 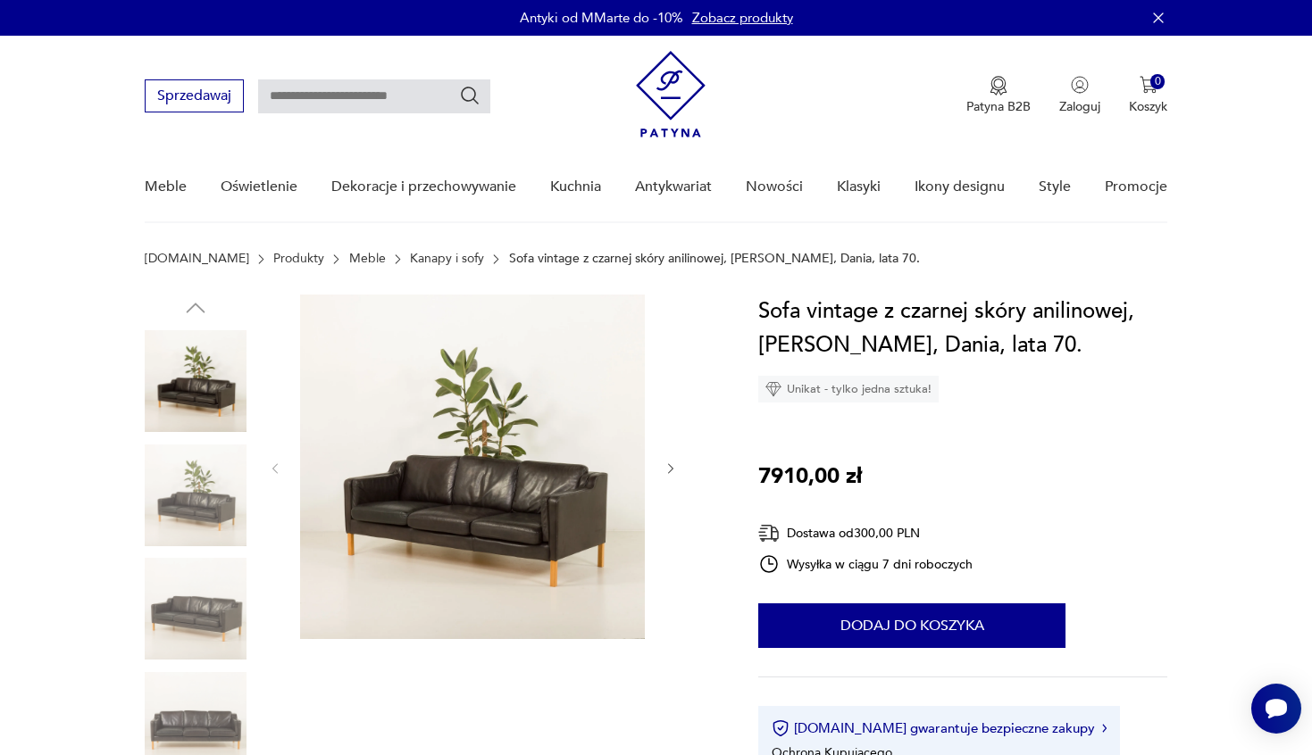 I want to click on a: Style, so click(x=1054, y=187).